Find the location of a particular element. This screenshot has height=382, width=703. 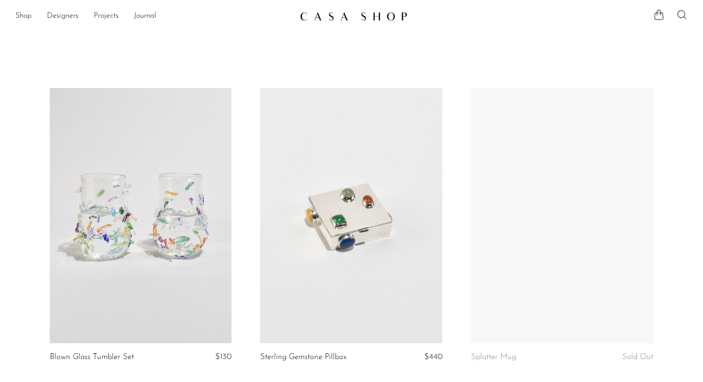

a: Splatter Mug is located at coordinates (494, 357).